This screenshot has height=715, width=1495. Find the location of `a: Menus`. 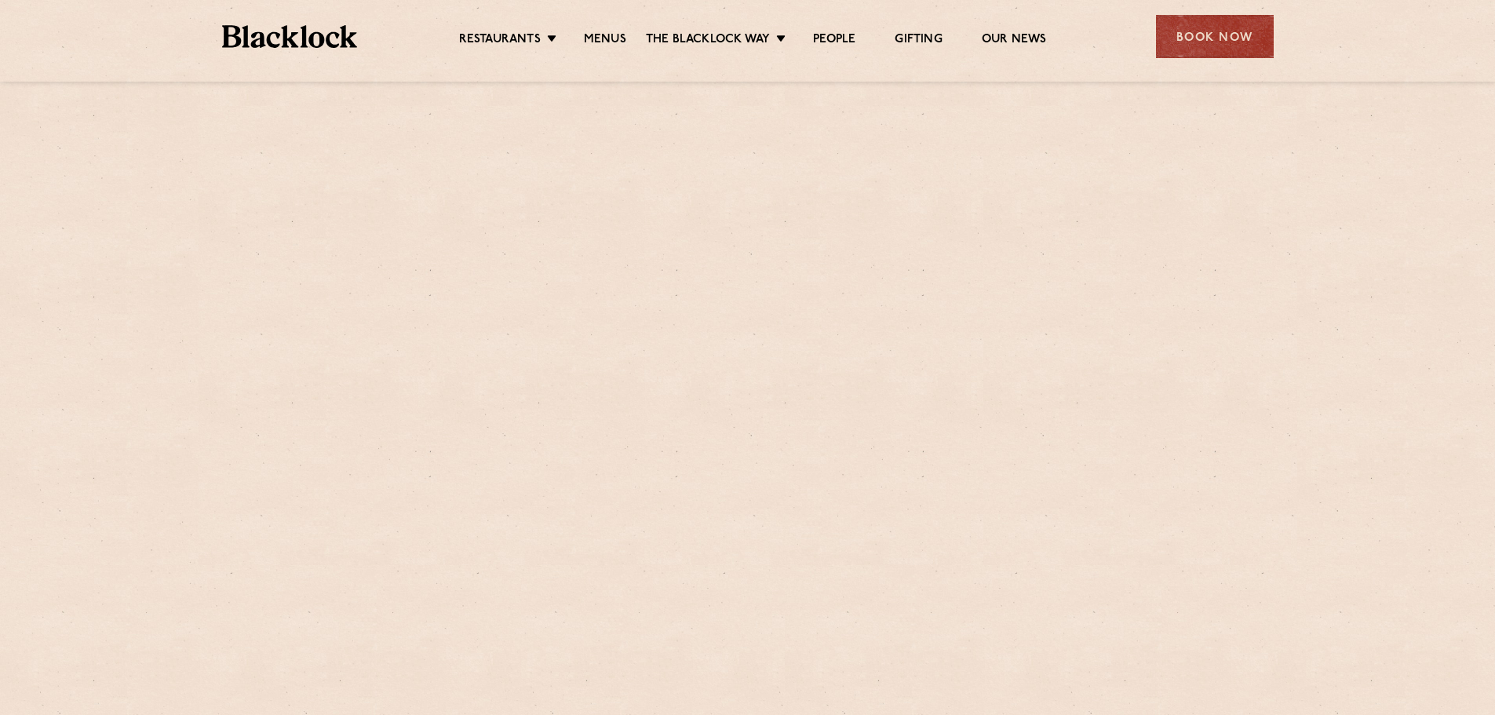

a: Menus is located at coordinates (605, 41).